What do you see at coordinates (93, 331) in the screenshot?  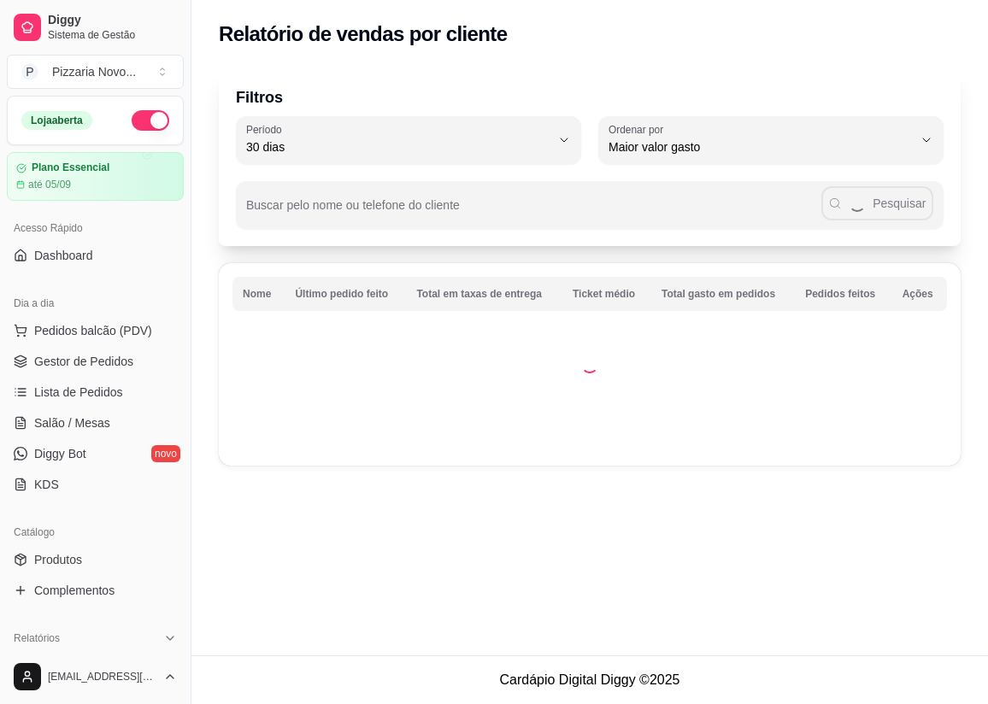 I see `span: Pedidos balcão (PDV)` at bounding box center [93, 331].